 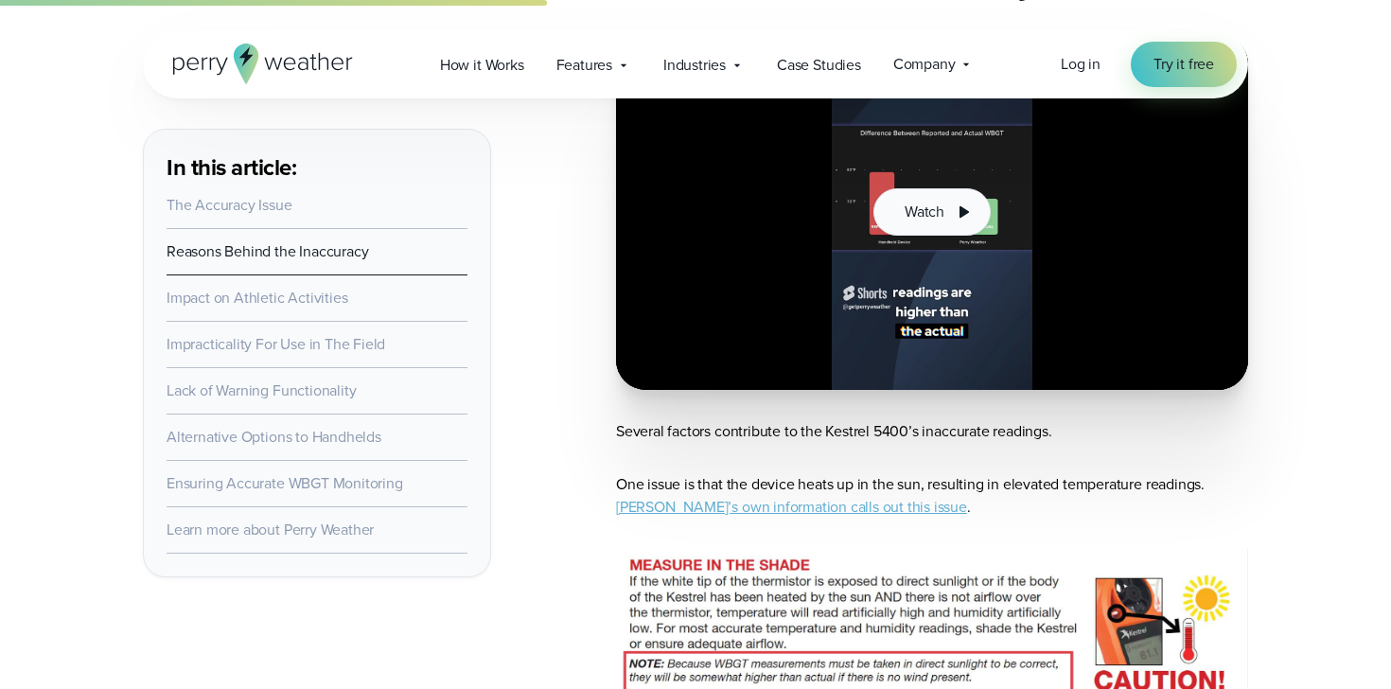 I want to click on a: Impact on Athletic Activities, so click(x=256, y=297).